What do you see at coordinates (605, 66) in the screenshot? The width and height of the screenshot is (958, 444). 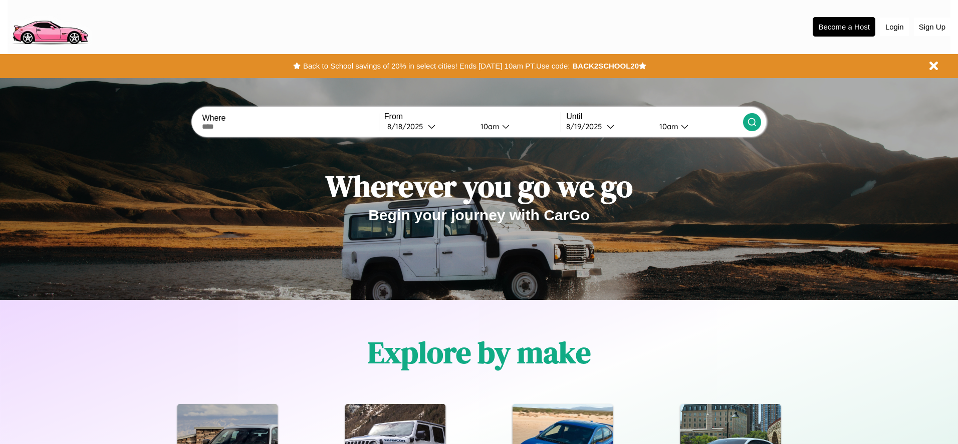 I see `b: BACK2SCHOOL20` at bounding box center [605, 66].